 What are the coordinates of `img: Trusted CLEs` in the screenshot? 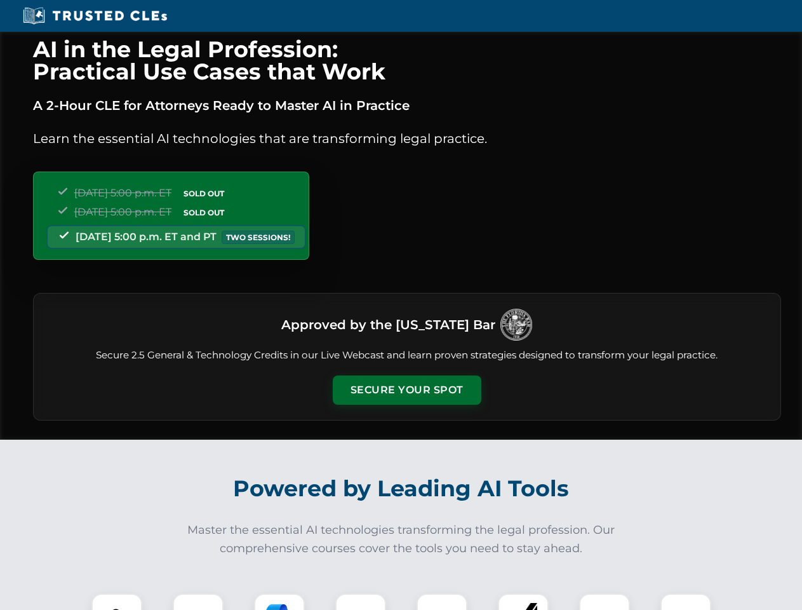 It's located at (95, 16).